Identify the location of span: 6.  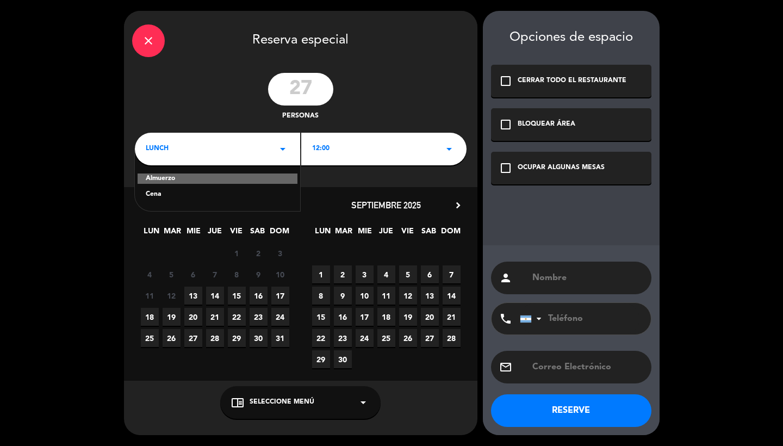
(429, 274).